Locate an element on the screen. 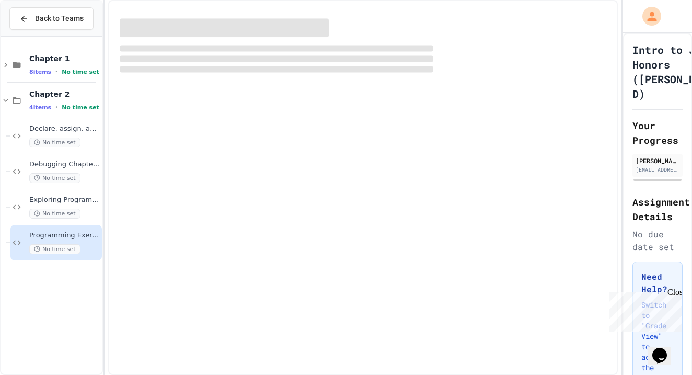 The height and width of the screenshot is (375, 692). span: Declare, assign, and swap values of variables is located at coordinates (64, 129).